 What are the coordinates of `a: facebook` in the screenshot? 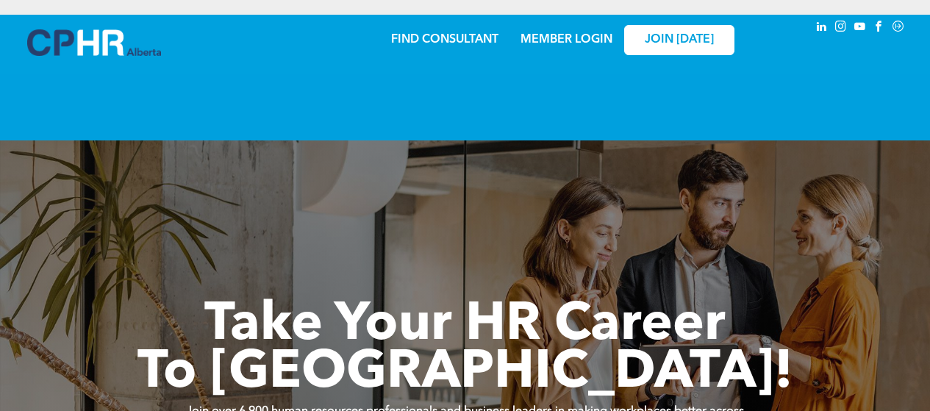 It's located at (879, 28).